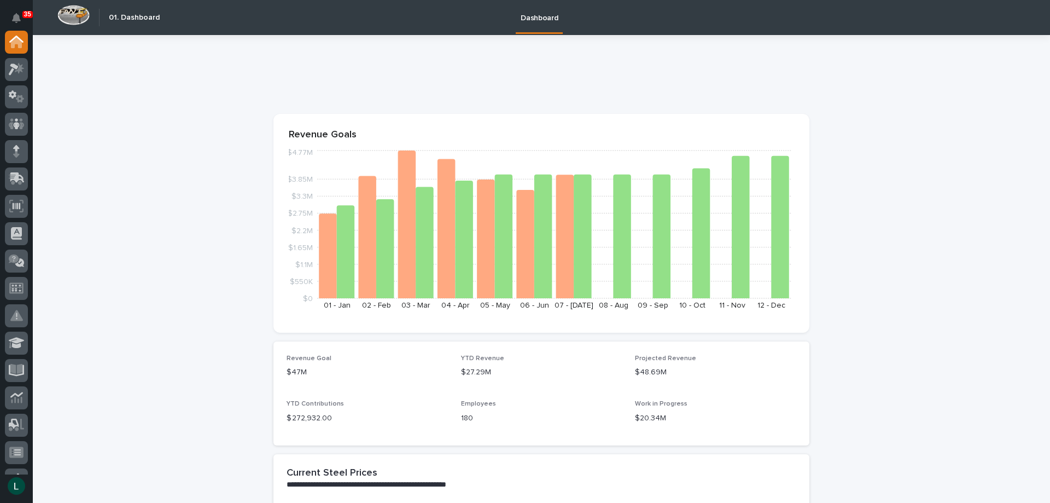 The width and height of the screenshot is (1050, 503). I want to click on span: Work in Progress, so click(661, 404).